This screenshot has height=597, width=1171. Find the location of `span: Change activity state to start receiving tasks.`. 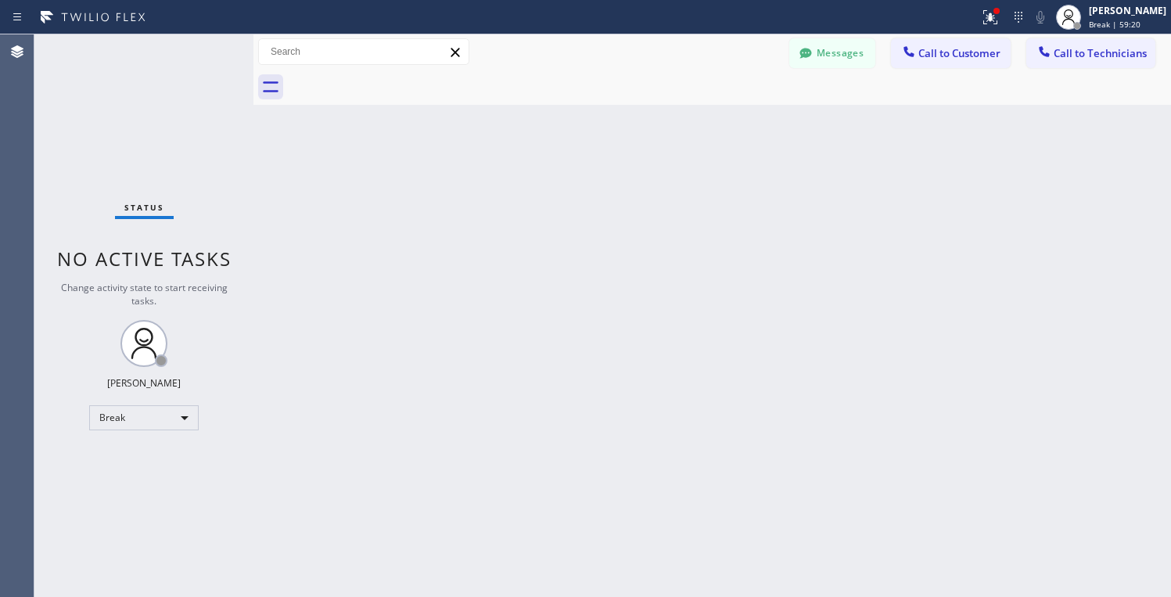

span: Change activity state to start receiving tasks. is located at coordinates (144, 294).